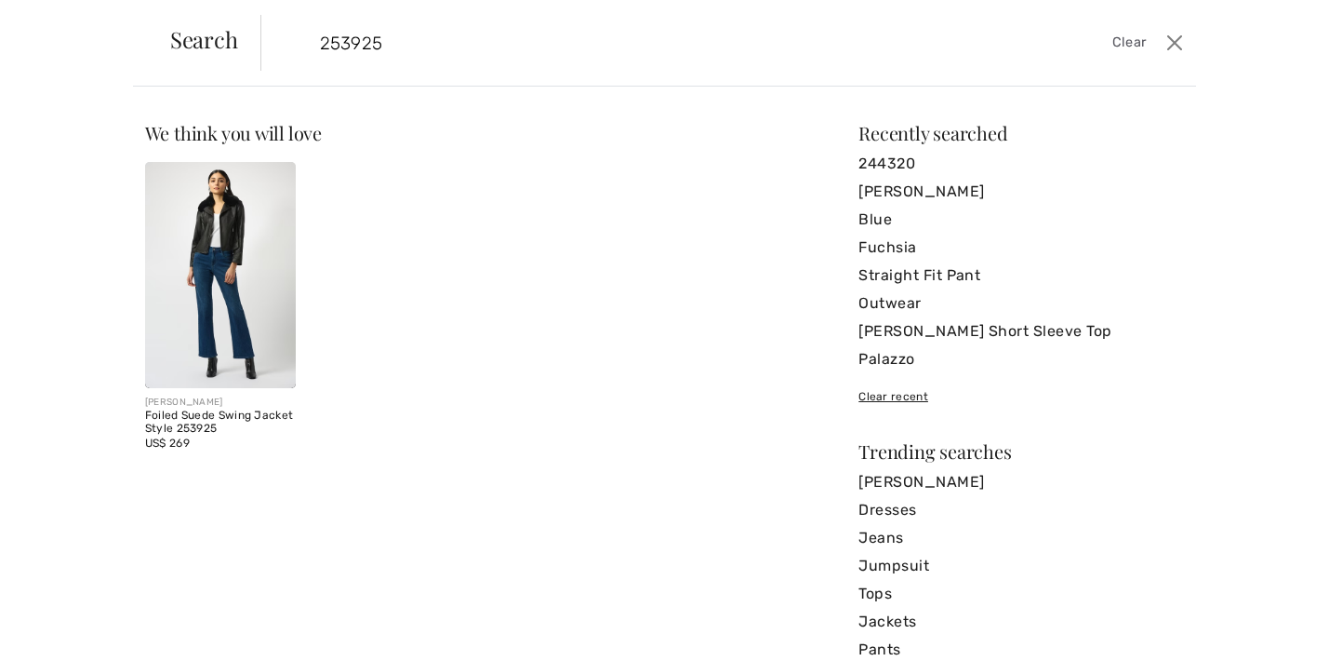 This screenshot has width=1329, height=661. Describe the element at coordinates (1022, 359) in the screenshot. I see `a: Palazzo` at that location.